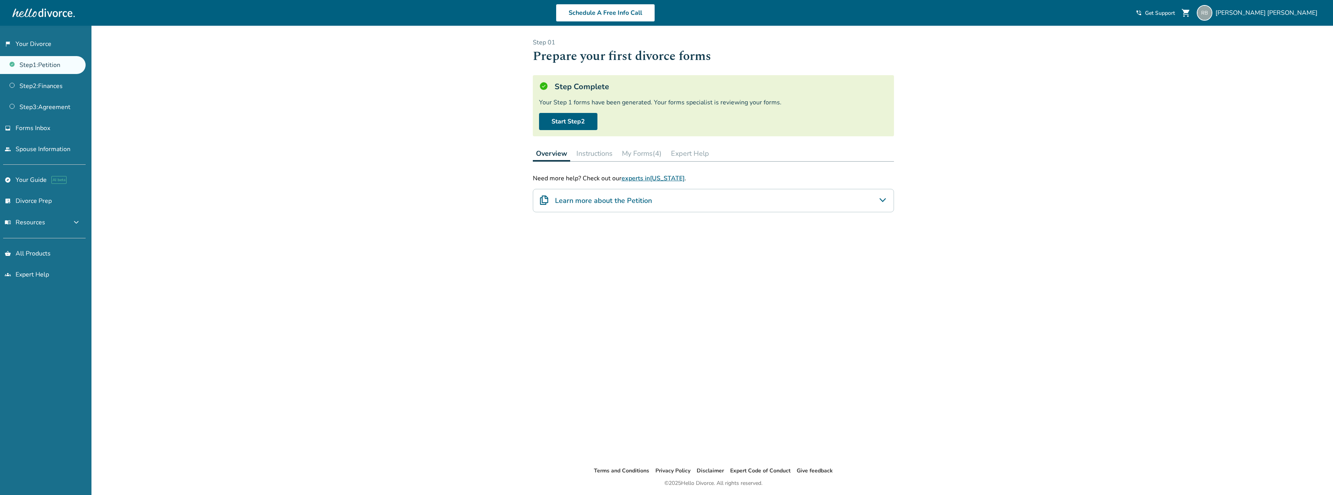 The image size is (1333, 495). I want to click on button: Expert Help, so click(690, 153).